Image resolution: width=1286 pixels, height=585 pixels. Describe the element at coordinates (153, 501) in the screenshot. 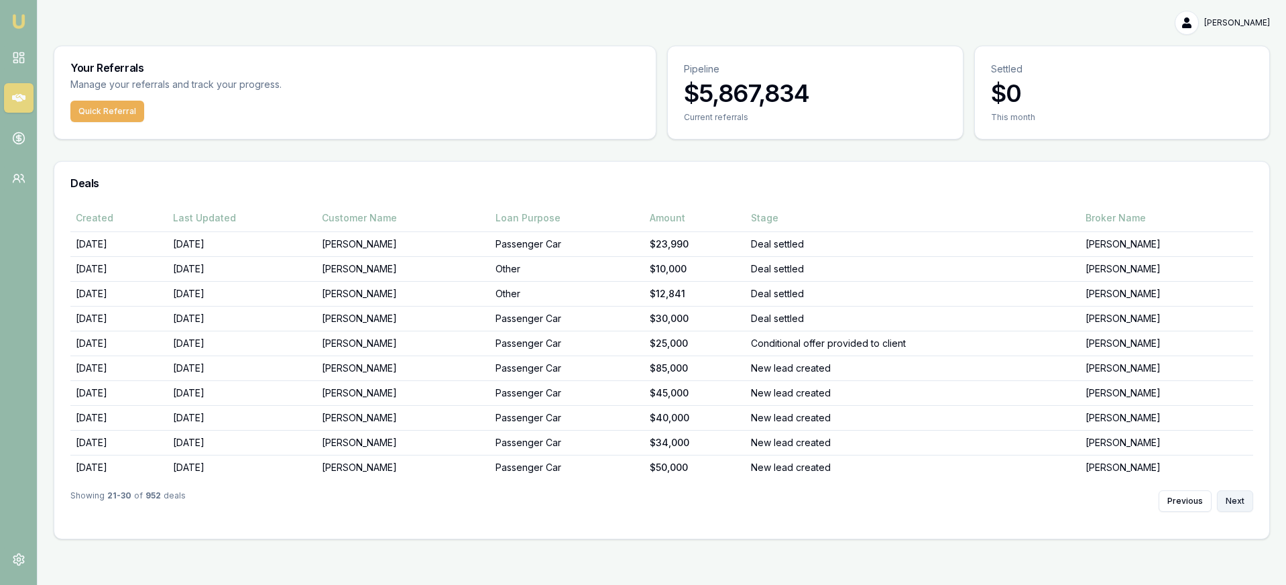

I see `strong: 952` at that location.